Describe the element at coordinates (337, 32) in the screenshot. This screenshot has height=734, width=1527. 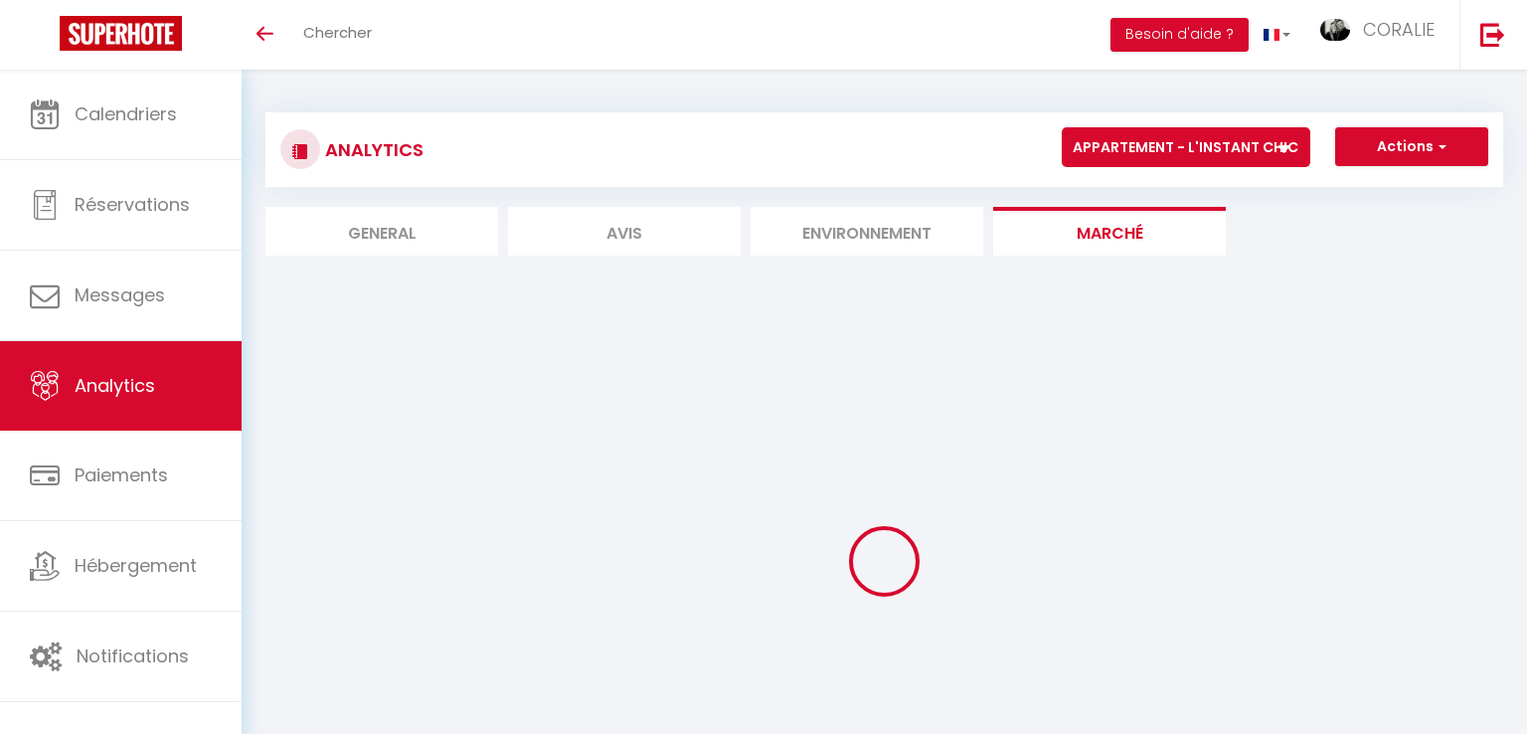
I see `span: Chercher` at that location.